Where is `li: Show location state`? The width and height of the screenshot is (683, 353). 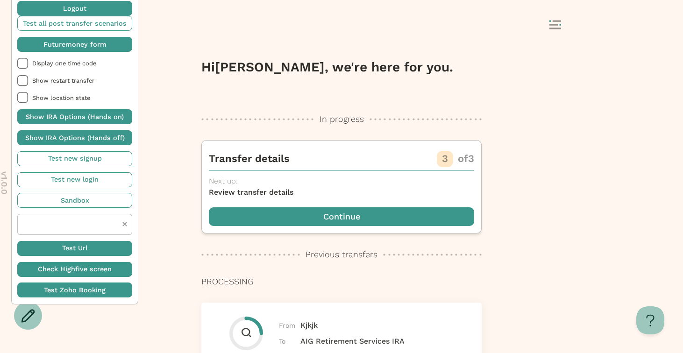 li: Show location state is located at coordinates (75, 98).